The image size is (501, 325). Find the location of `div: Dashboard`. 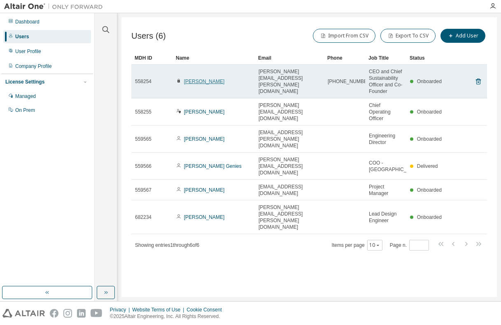

div: Dashboard is located at coordinates (27, 22).